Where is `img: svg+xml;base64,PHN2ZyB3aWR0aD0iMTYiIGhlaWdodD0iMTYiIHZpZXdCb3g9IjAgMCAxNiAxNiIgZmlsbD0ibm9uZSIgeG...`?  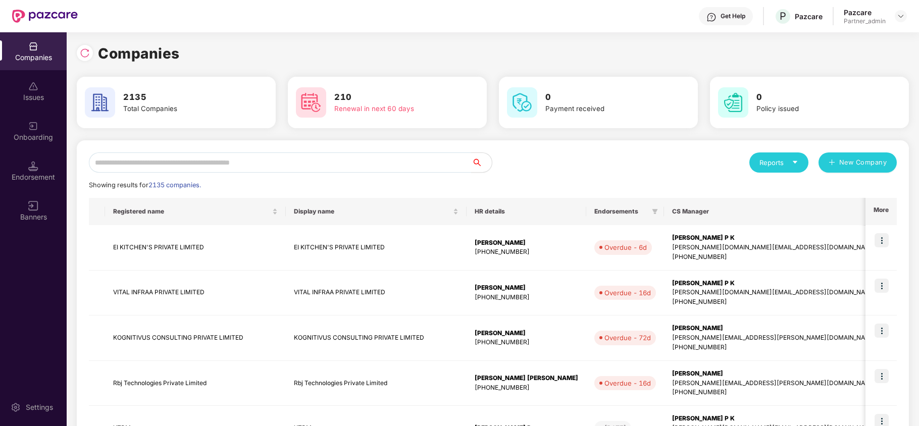
img: svg+xml;base64,PHN2ZyB3aWR0aD0iMTYiIGhlaWdodD0iMTYiIHZpZXdCb3g9IjAgMCAxNiAxNiIgZmlsbD0ibm9uZSIgeG... is located at coordinates (33, 206).